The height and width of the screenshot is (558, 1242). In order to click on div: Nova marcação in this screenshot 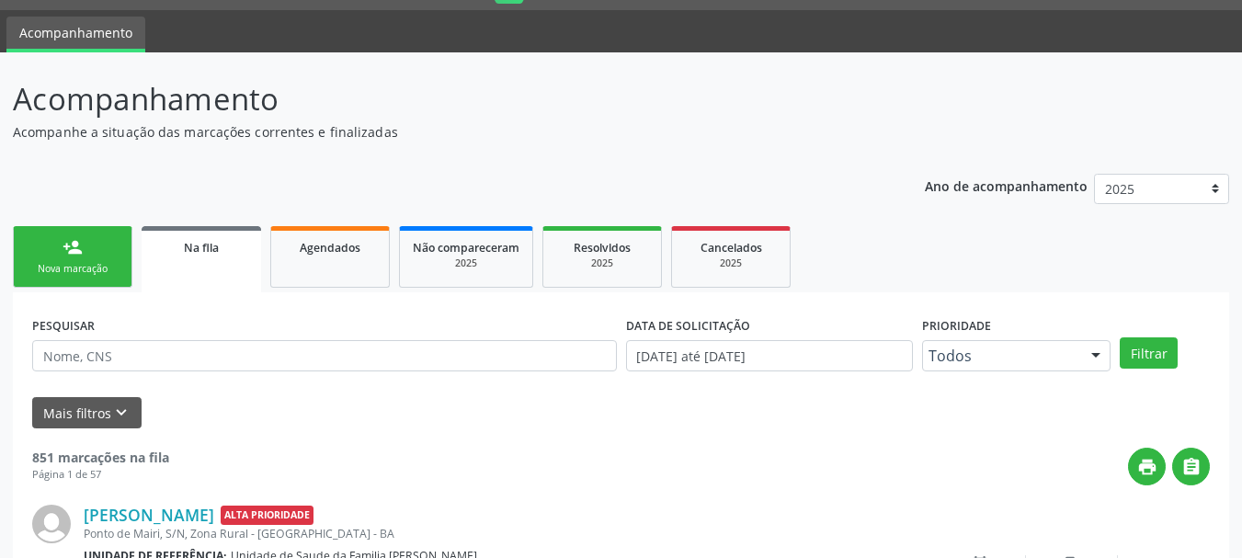, I will do `click(73, 268)`.